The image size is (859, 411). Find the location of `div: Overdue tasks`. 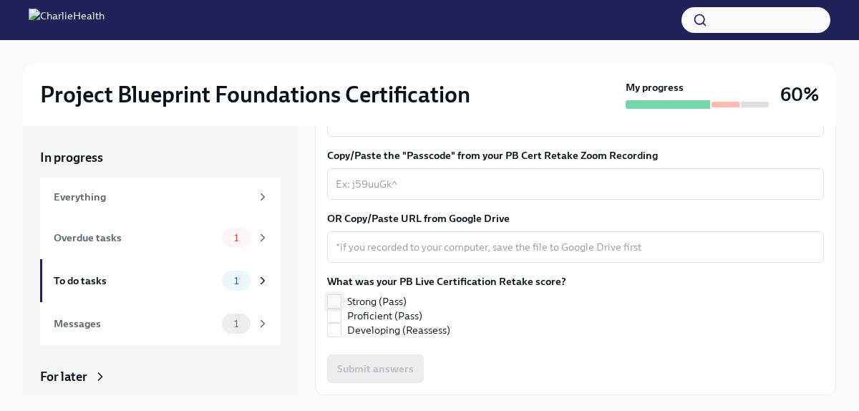

div: Overdue tasks is located at coordinates (135, 238).